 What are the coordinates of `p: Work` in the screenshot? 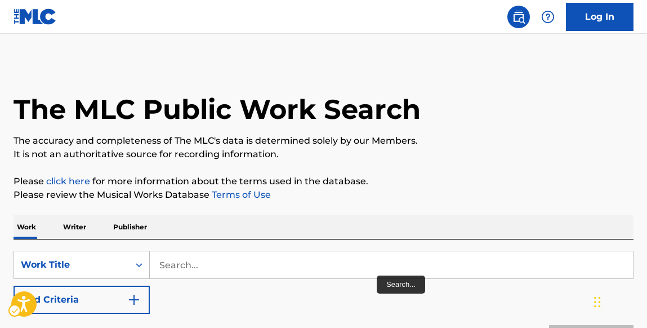 It's located at (26, 227).